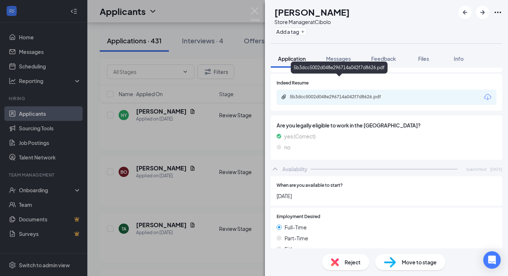 The height and width of the screenshot is (276, 508). What do you see at coordinates (338, 59) in the screenshot?
I see `span: Messages` at bounding box center [338, 59].